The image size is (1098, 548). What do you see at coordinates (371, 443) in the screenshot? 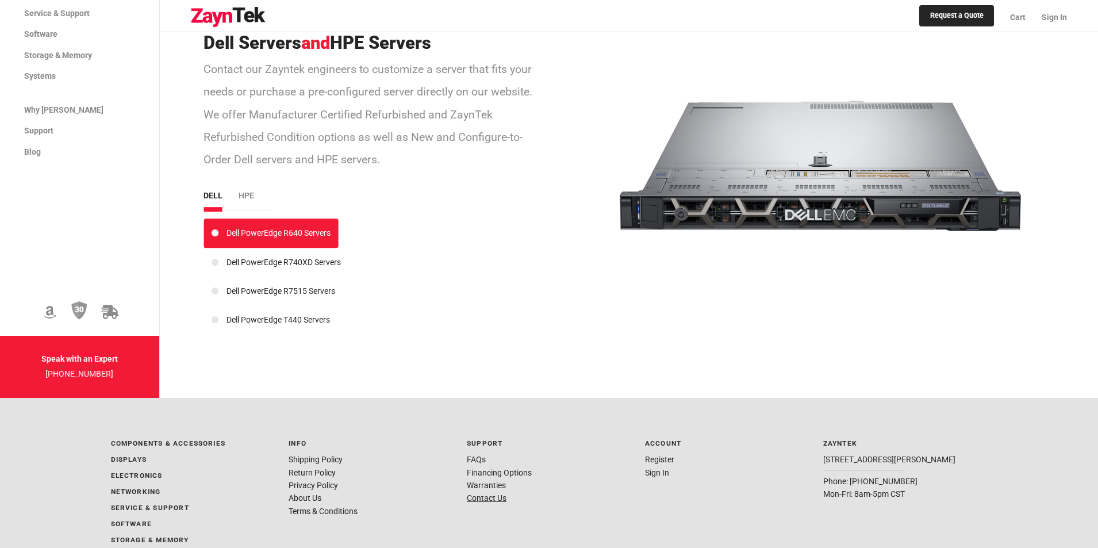
I see `p: Info` at bounding box center [371, 443].